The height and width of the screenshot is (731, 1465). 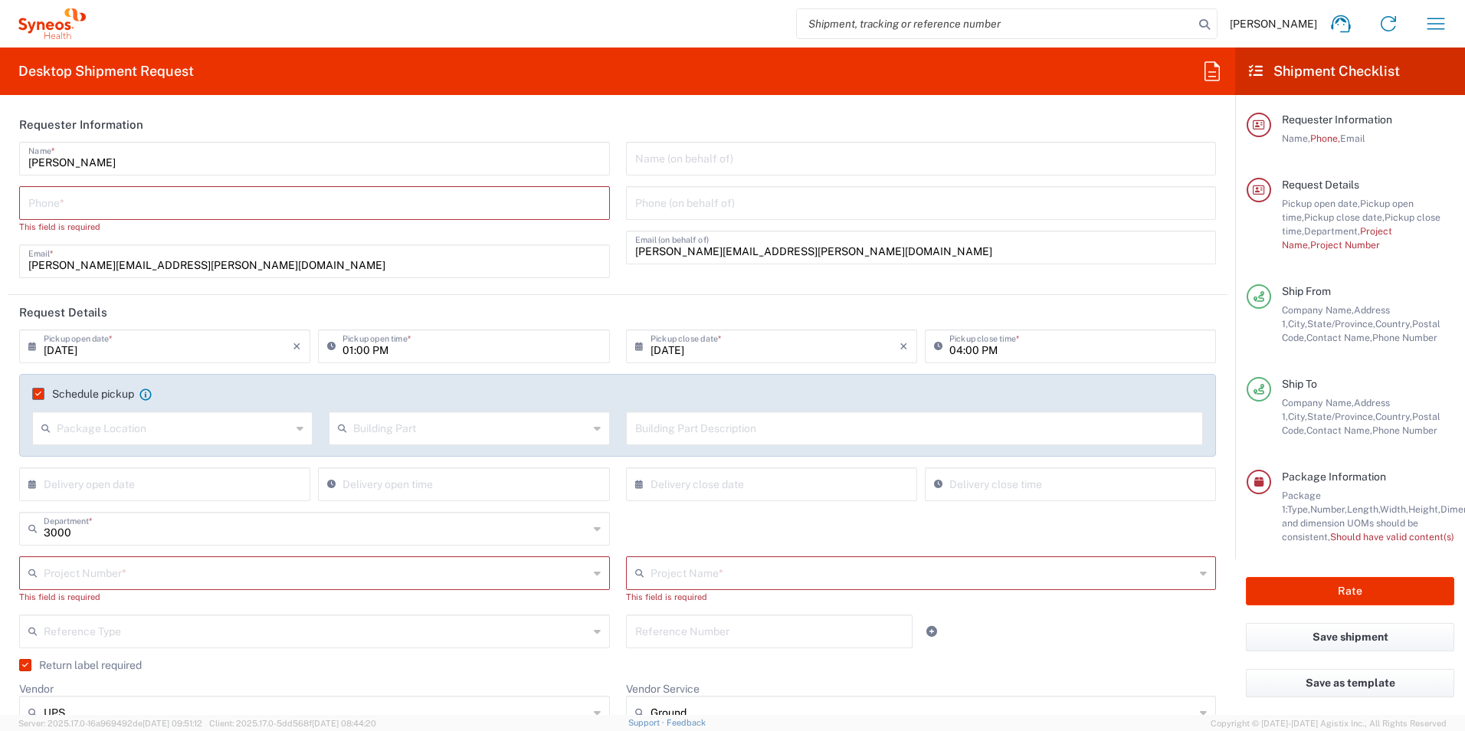 I want to click on button: Save as template, so click(x=1350, y=683).